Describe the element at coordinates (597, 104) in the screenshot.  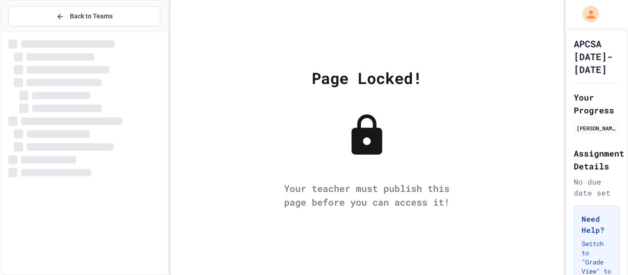
I see `h2: Your Progress` at that location.